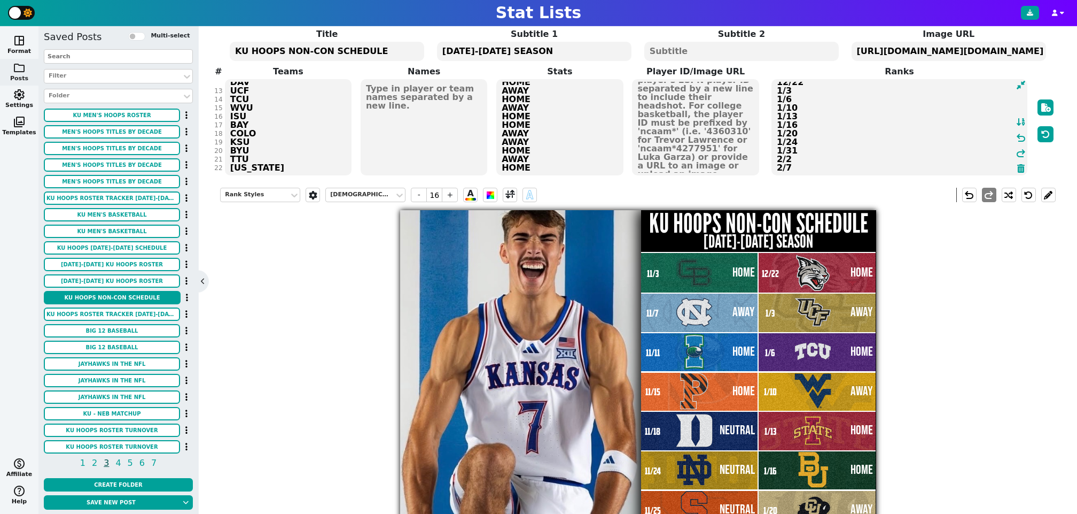  What do you see at coordinates (19, 95) in the screenshot?
I see `span: settings` at bounding box center [19, 95].